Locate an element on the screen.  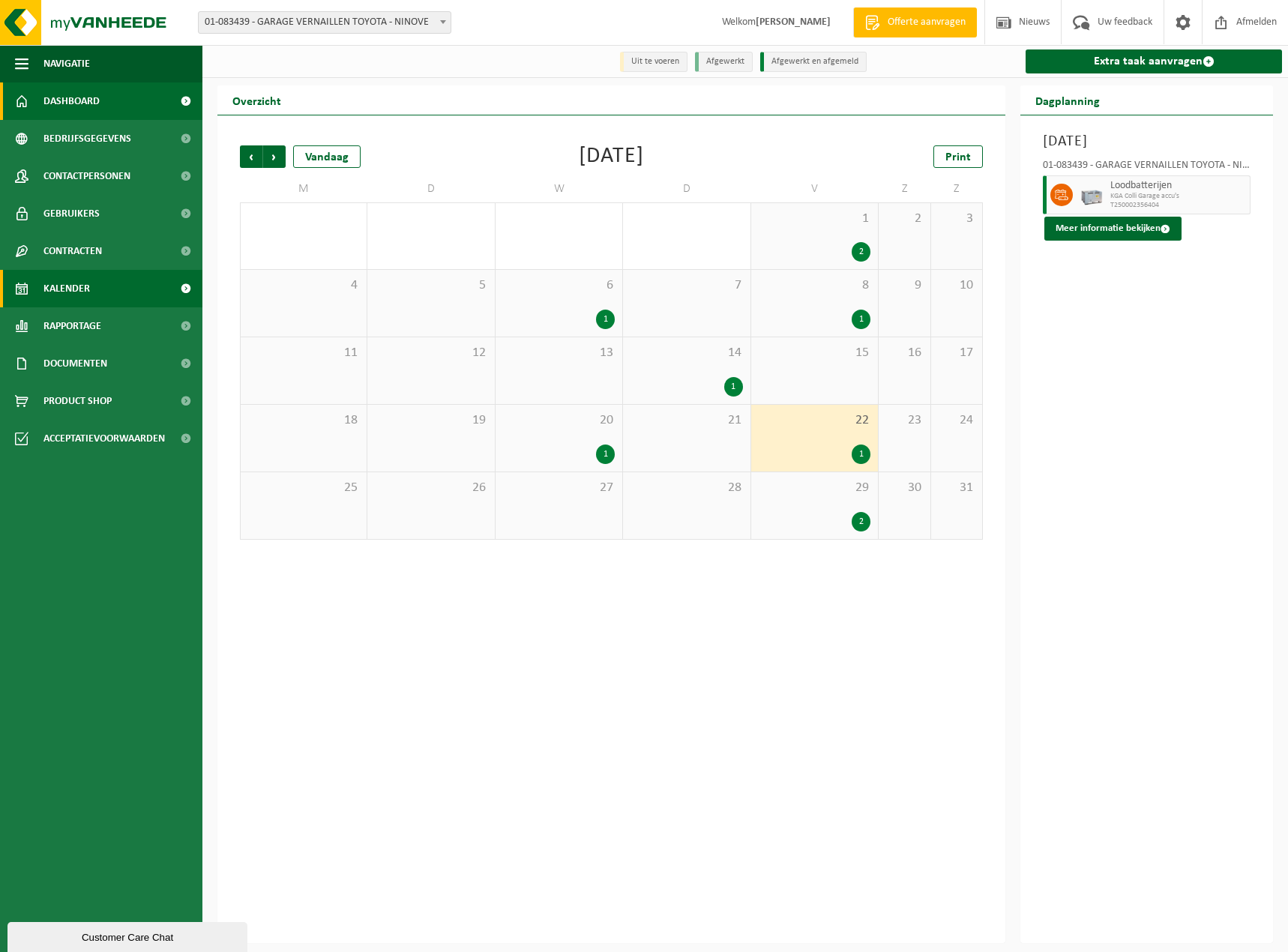
span: 16 is located at coordinates (904, 353).